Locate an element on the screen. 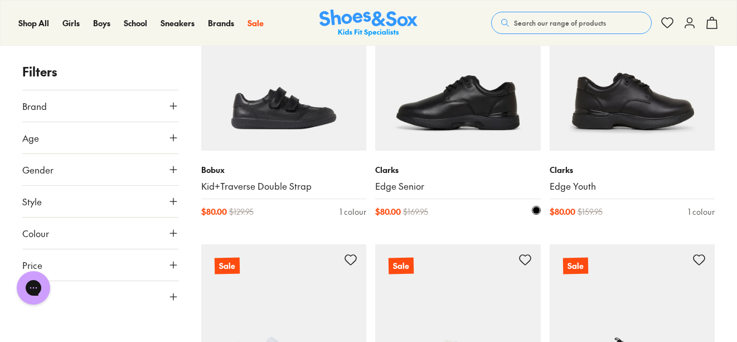 The height and width of the screenshot is (342, 737). a: Sneakers is located at coordinates (177, 23).